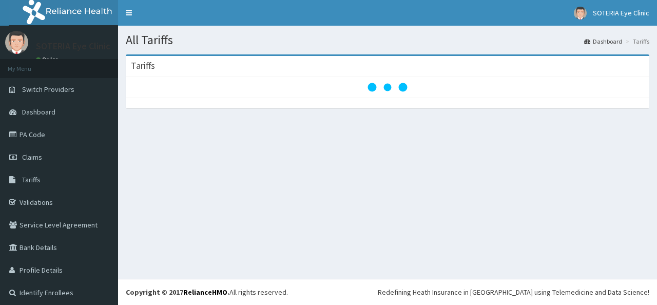  What do you see at coordinates (73, 46) in the screenshot?
I see `p: SOTERIA Eye Clinic` at bounding box center [73, 46].